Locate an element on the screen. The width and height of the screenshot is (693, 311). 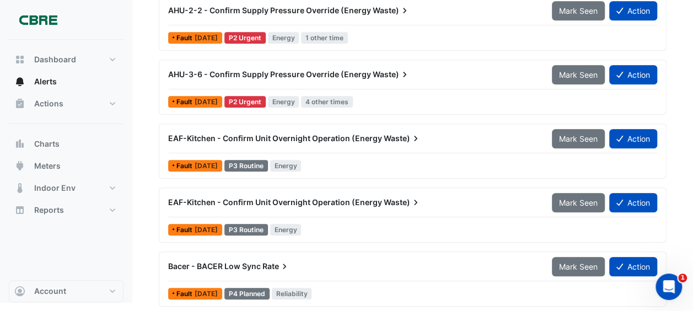
span: Thu 25-Sep-2025 18:00 AWST is located at coordinates (206, 229).